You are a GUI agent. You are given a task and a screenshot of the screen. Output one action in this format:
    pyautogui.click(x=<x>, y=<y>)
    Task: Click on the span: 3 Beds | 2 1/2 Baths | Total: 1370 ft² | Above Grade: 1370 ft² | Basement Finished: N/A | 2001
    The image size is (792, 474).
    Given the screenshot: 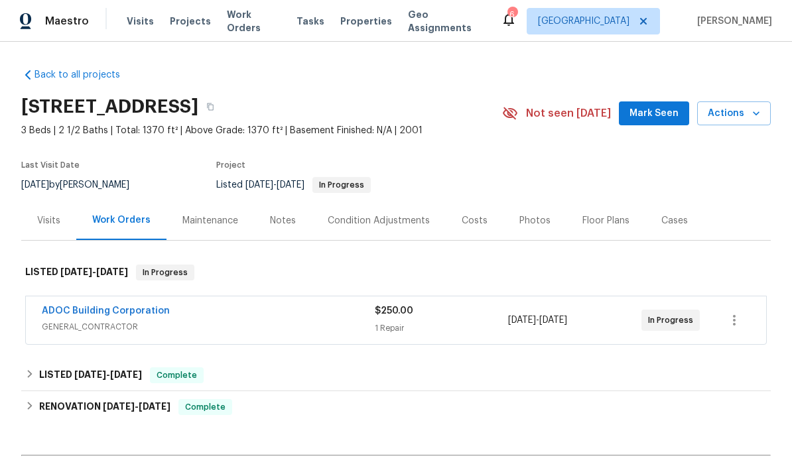 What is the action you would take?
    pyautogui.click(x=261, y=131)
    